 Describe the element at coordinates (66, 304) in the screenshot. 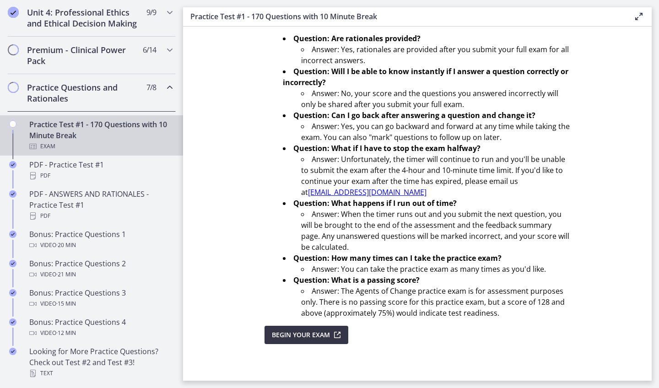

I see `span: · 15 min` at that location.